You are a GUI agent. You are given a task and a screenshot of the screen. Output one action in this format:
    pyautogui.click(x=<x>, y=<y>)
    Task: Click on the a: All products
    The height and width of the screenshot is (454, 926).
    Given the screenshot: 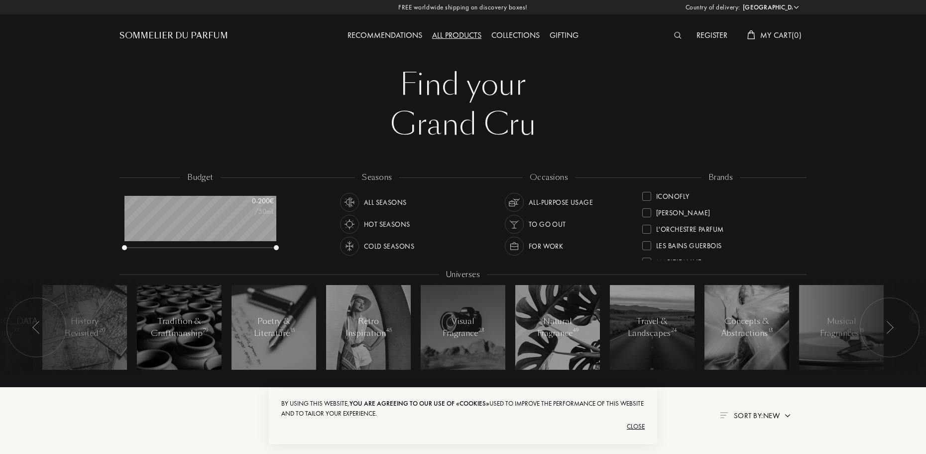 What is the action you would take?
    pyautogui.click(x=457, y=35)
    